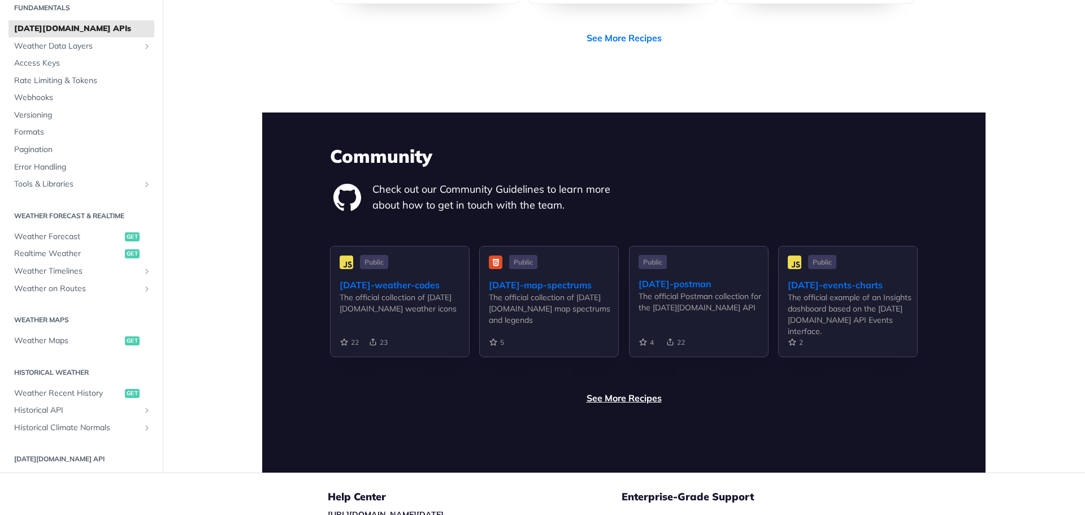  What do you see at coordinates (68, 254) in the screenshot?
I see `span: Realtime Weather` at bounding box center [68, 254].